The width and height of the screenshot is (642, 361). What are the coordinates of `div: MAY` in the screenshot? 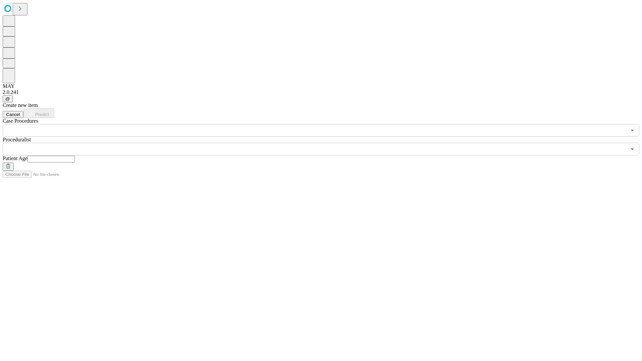 It's located at (321, 86).